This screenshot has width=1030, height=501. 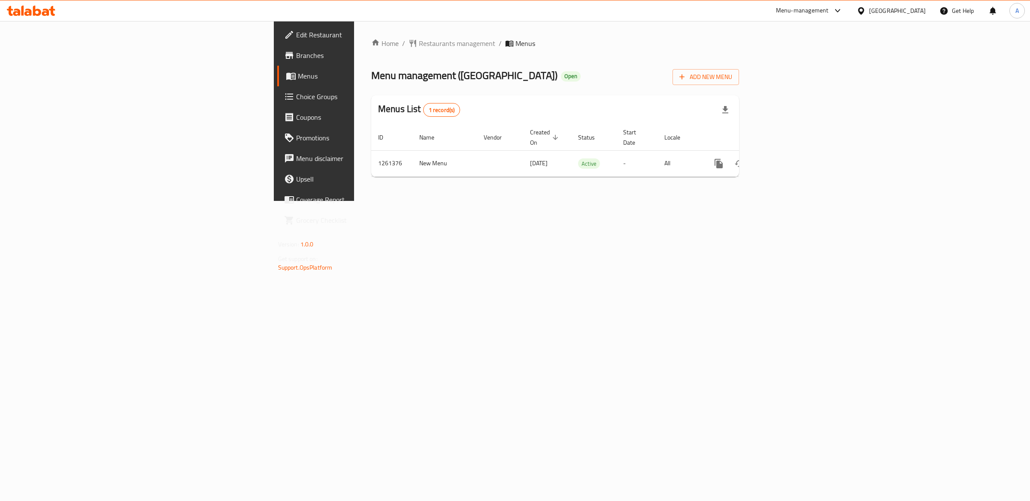 I want to click on span: Get support on:, so click(x=298, y=259).